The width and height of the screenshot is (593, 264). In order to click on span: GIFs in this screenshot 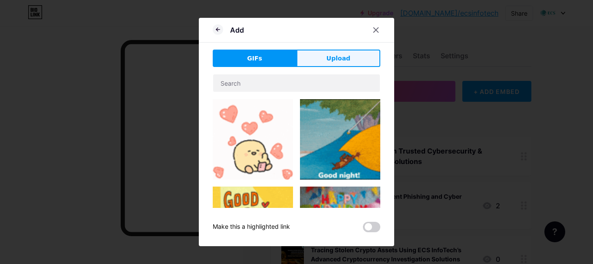, I will do `click(254, 58)`.